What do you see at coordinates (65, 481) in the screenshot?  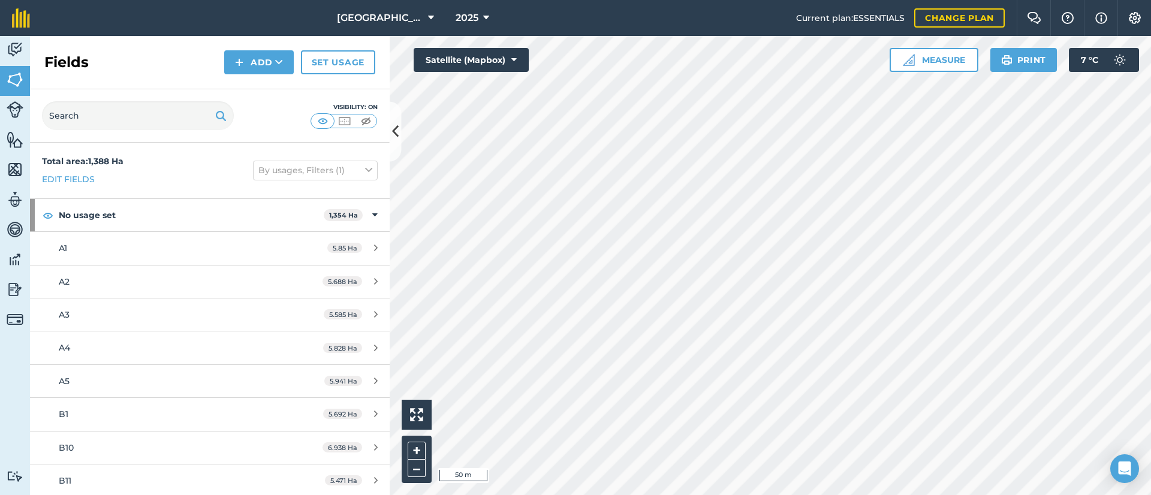 I see `span: B11` at bounding box center [65, 481].